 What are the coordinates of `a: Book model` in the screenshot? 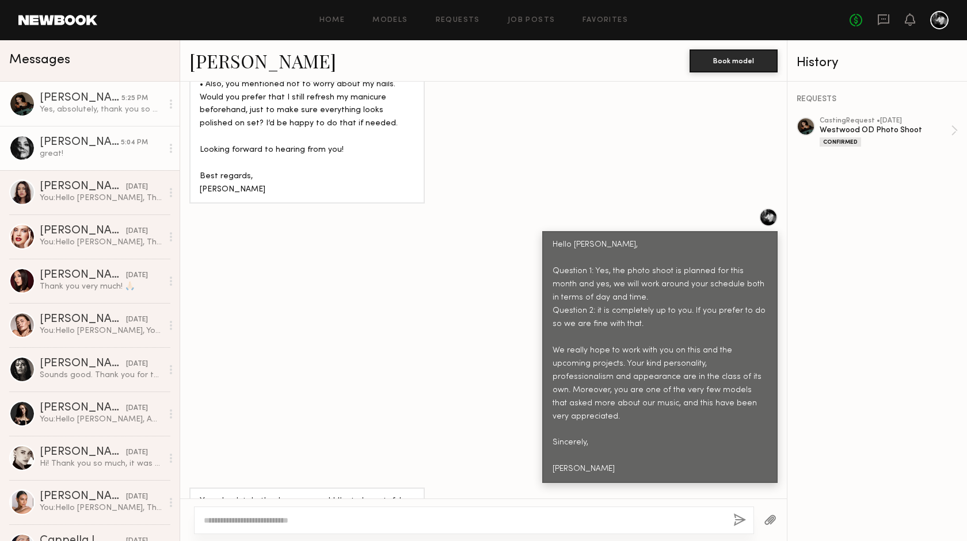 It's located at (733, 60).